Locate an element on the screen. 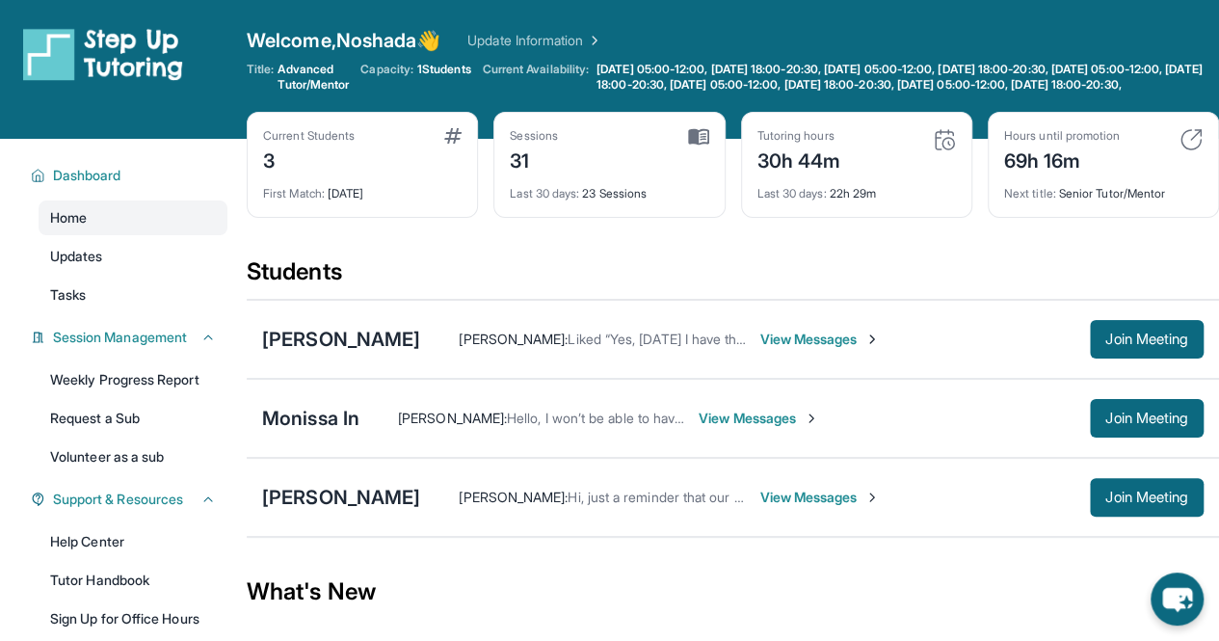  button: chat-button is located at coordinates (1177, 598).